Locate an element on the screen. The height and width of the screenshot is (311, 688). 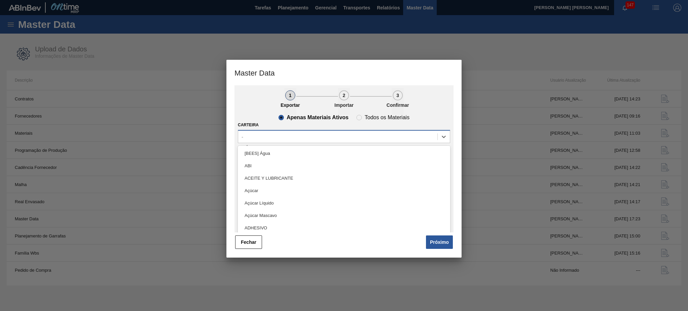
p: Importar is located at coordinates (344, 105).